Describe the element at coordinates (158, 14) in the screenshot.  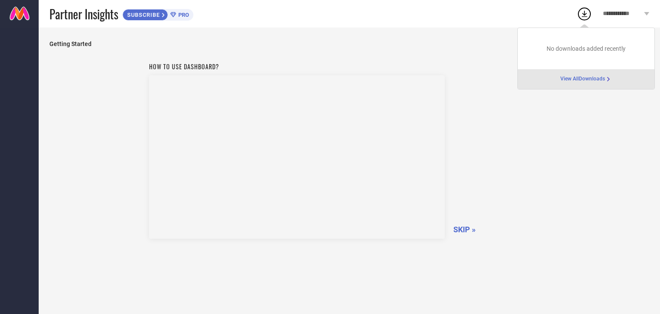
I see `a: SUBSCRIBEPRO` at that location.